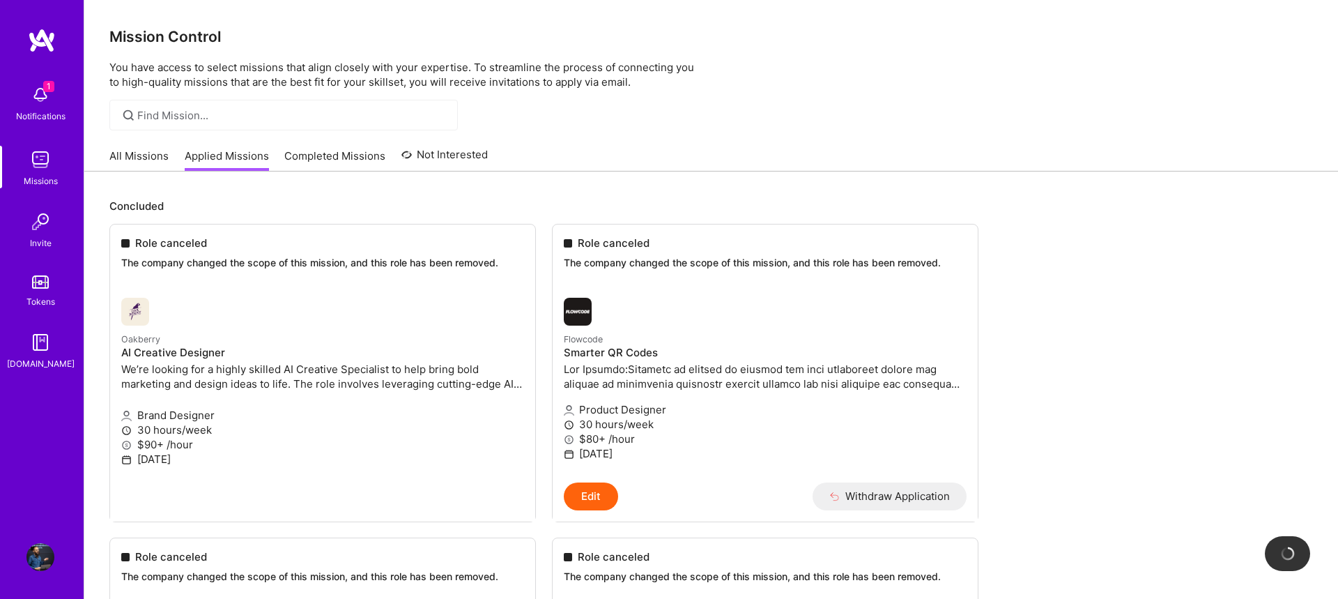 The width and height of the screenshot is (1338, 599). Describe the element at coordinates (42, 40) in the screenshot. I see `img: logo` at that location.